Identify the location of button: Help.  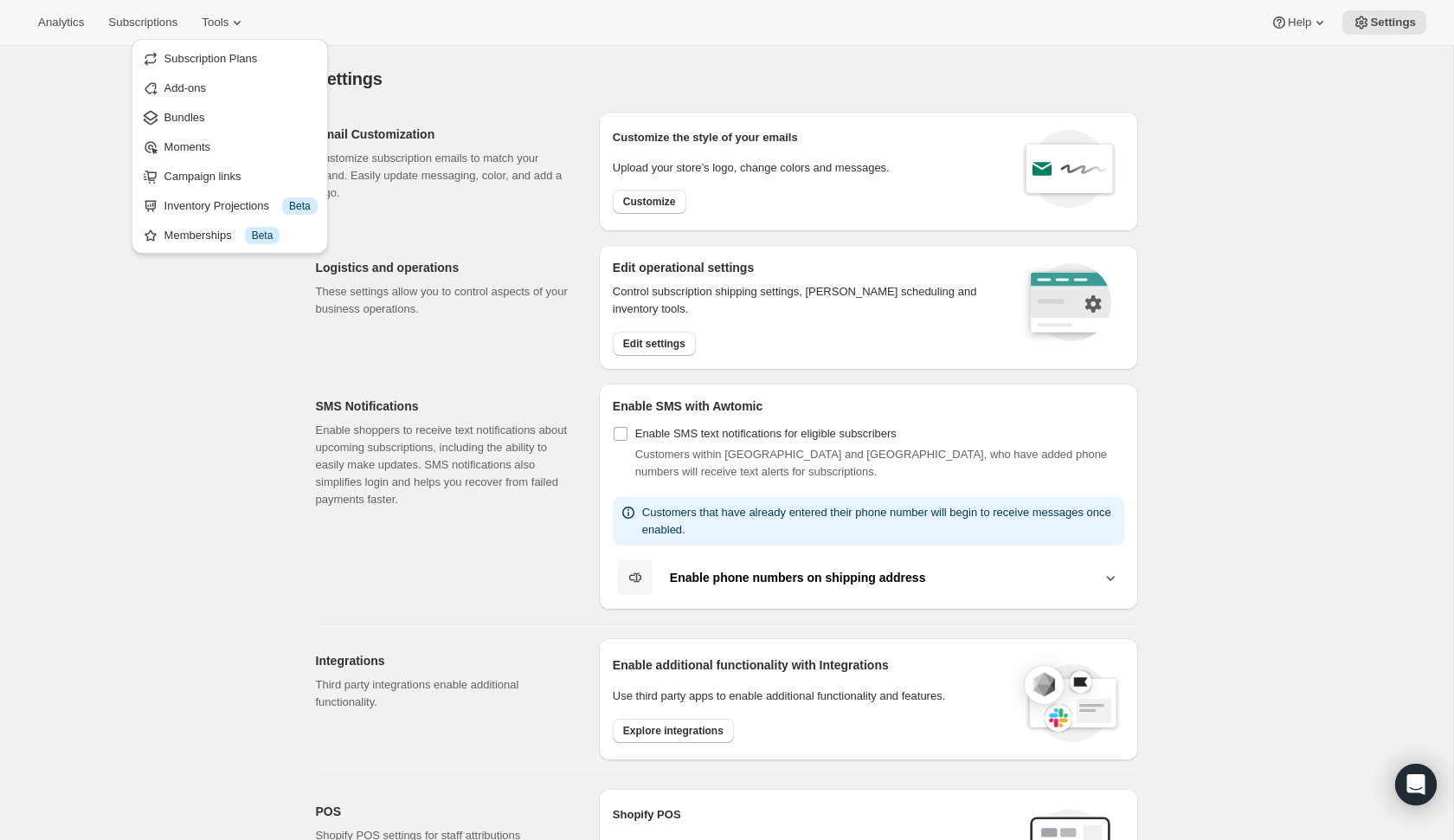
(1299, 22).